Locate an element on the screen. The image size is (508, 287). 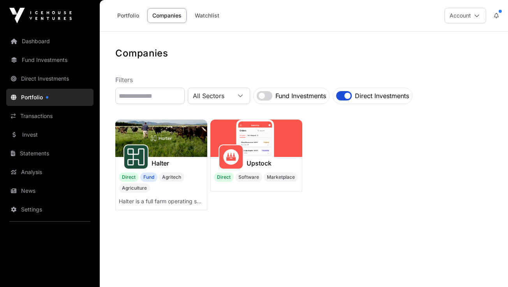
a: Companies is located at coordinates (167, 16).